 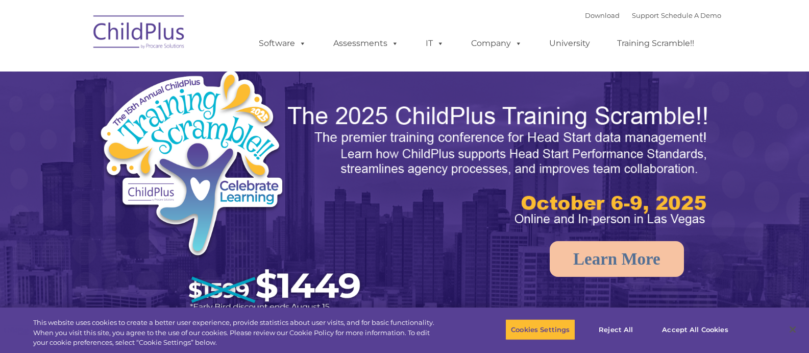 What do you see at coordinates (435, 43) in the screenshot?
I see `a: IT` at bounding box center [435, 43].